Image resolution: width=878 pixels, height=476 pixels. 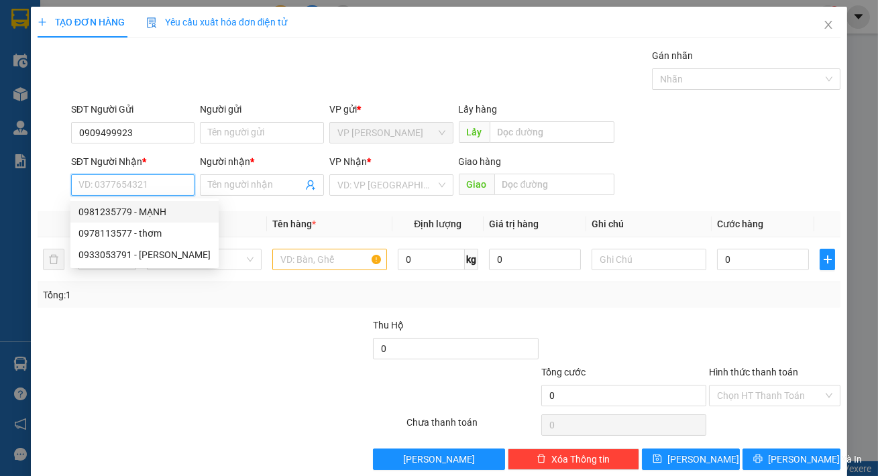 I want to click on span: Lấy, so click(x=474, y=132).